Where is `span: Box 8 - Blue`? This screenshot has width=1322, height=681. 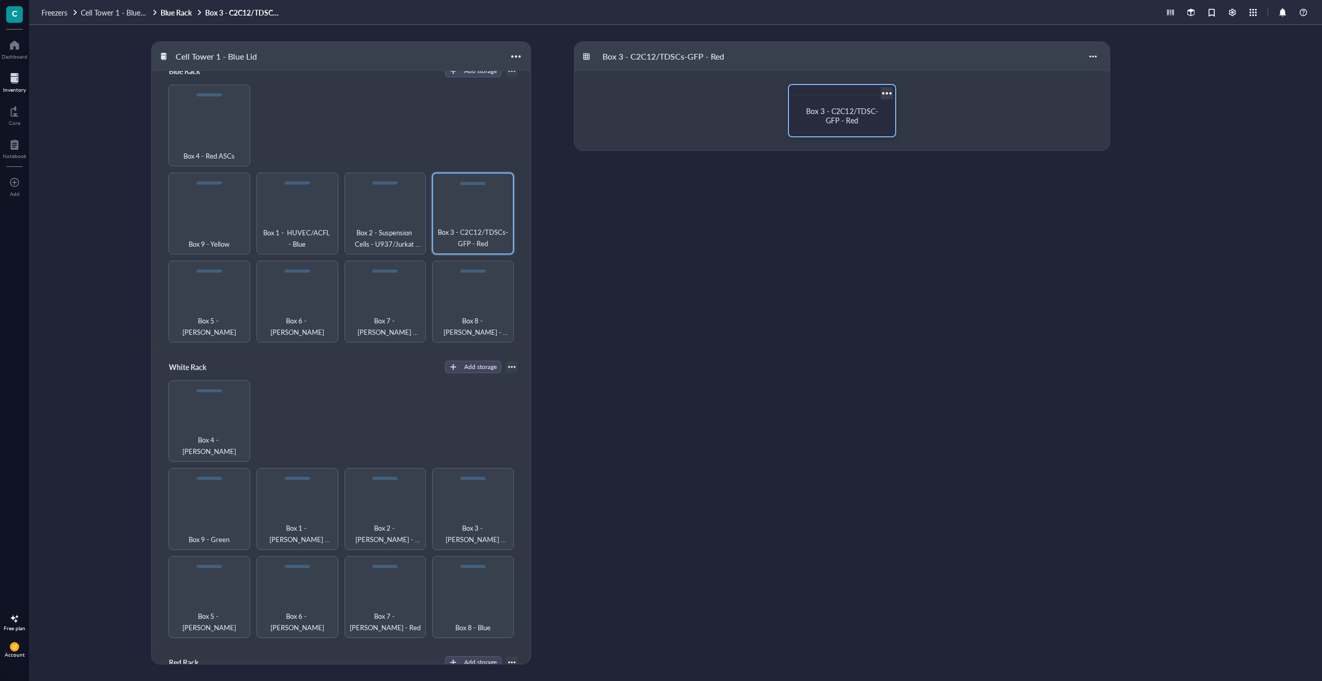
span: Box 8 - Blue is located at coordinates (473, 628).